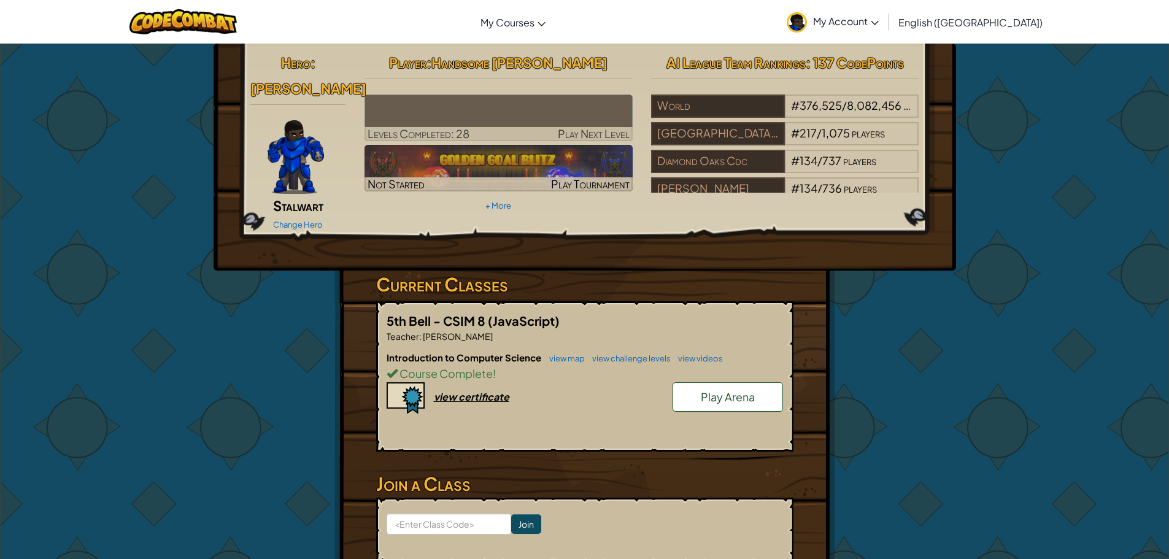 This screenshot has width=1169, height=559. Describe the element at coordinates (183, 21) in the screenshot. I see `img: CodeCombat logo` at that location.